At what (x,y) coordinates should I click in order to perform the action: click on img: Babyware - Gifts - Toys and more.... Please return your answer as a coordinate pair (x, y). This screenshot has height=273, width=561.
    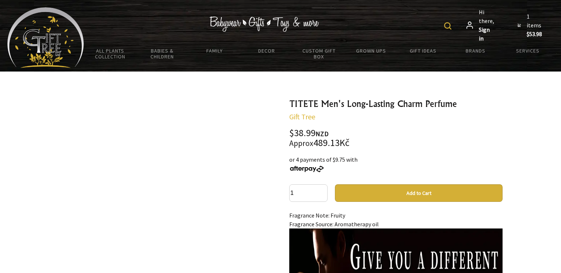
    Looking at the image, I should click on (46, 38).